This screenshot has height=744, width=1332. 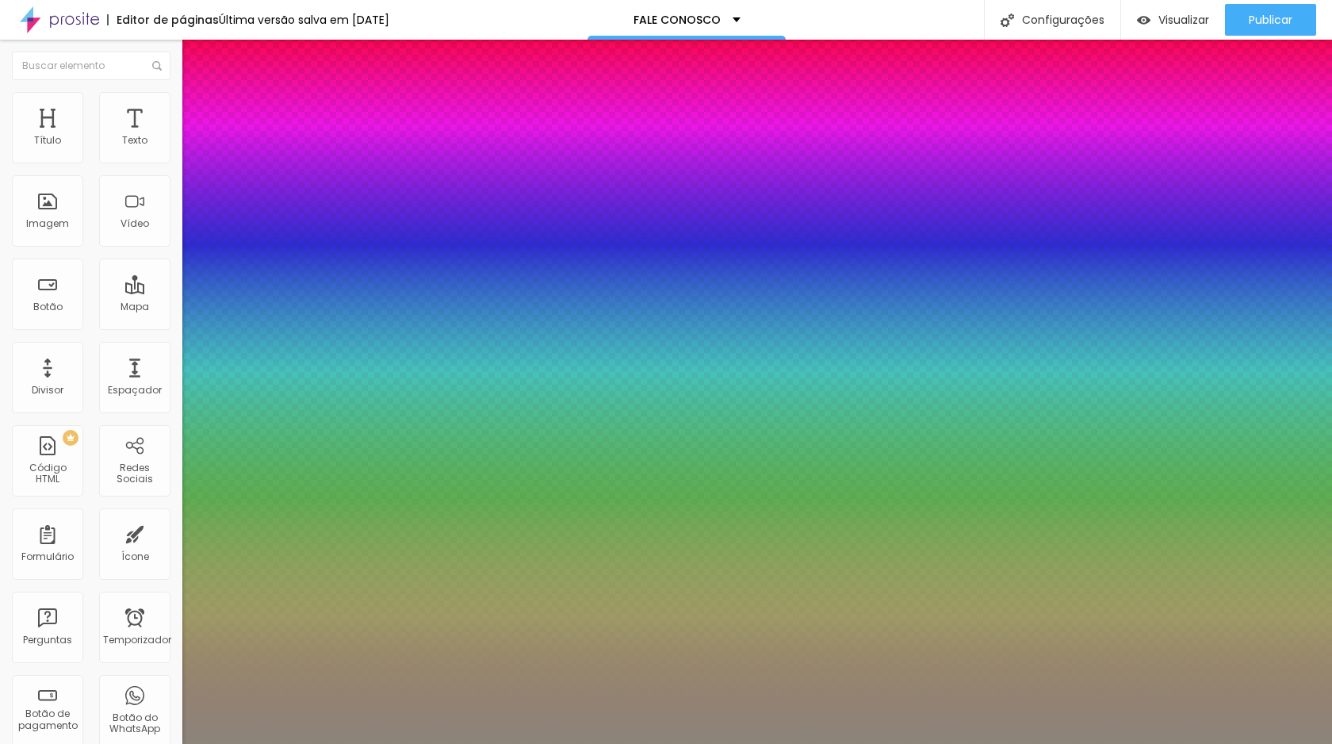 What do you see at coordinates (48, 556) in the screenshot?
I see `font: Formulário` at bounding box center [48, 556].